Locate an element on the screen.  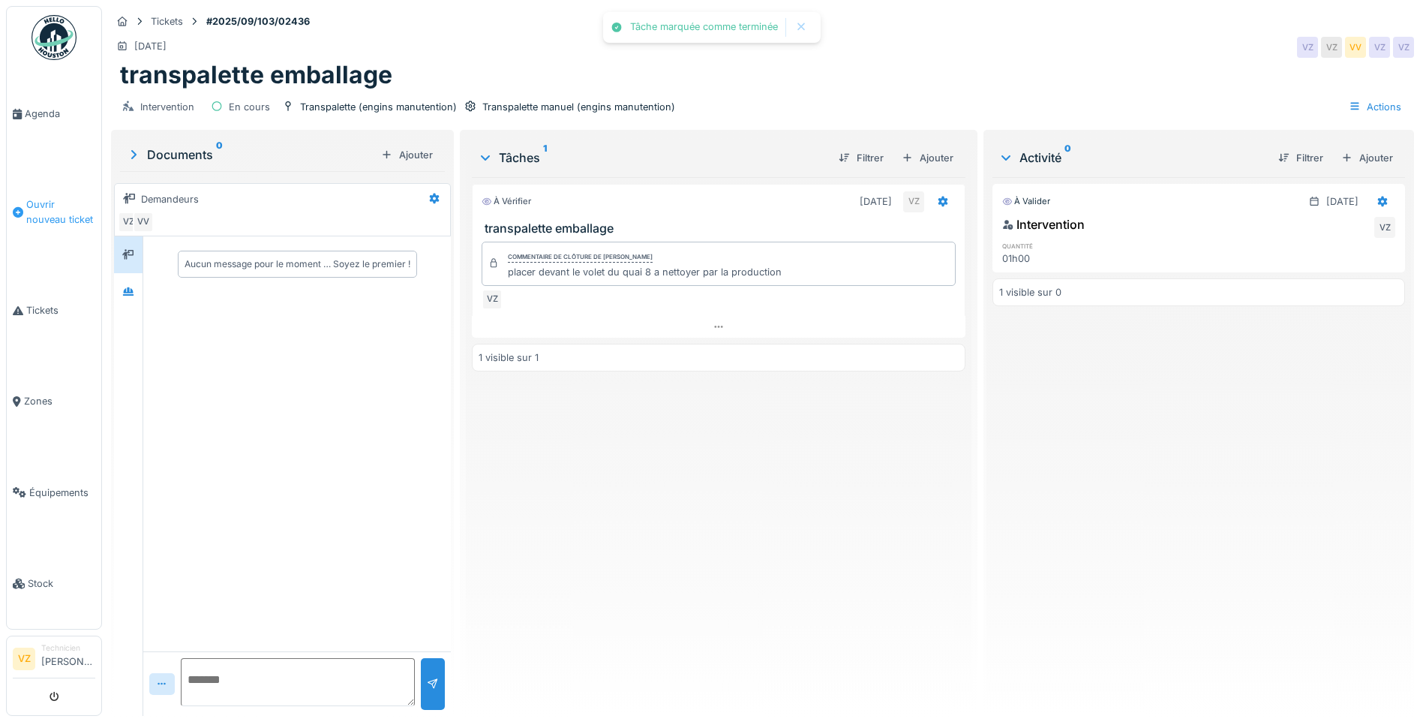
div: Aucun message pour le moment … Soyez le premier ! is located at coordinates (297, 264).